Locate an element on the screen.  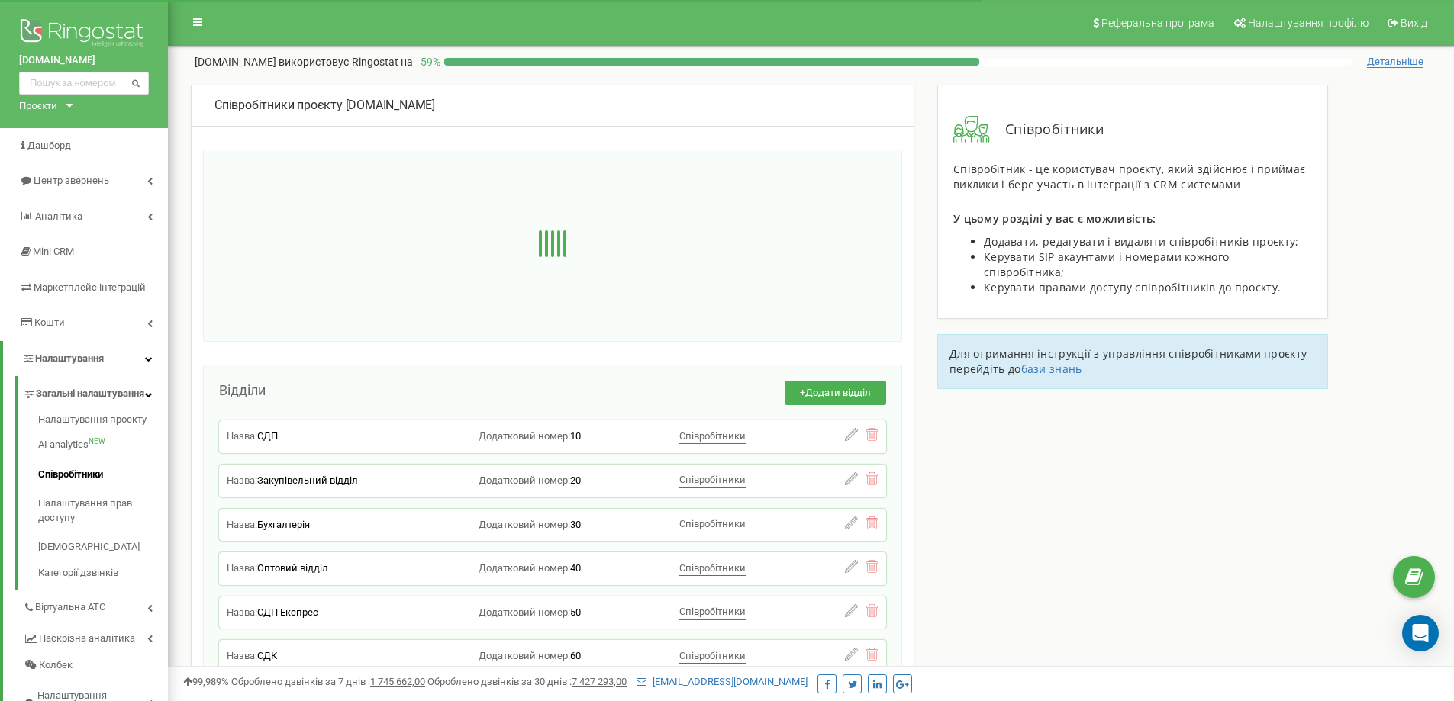
span: 60 is located at coordinates (575, 655).